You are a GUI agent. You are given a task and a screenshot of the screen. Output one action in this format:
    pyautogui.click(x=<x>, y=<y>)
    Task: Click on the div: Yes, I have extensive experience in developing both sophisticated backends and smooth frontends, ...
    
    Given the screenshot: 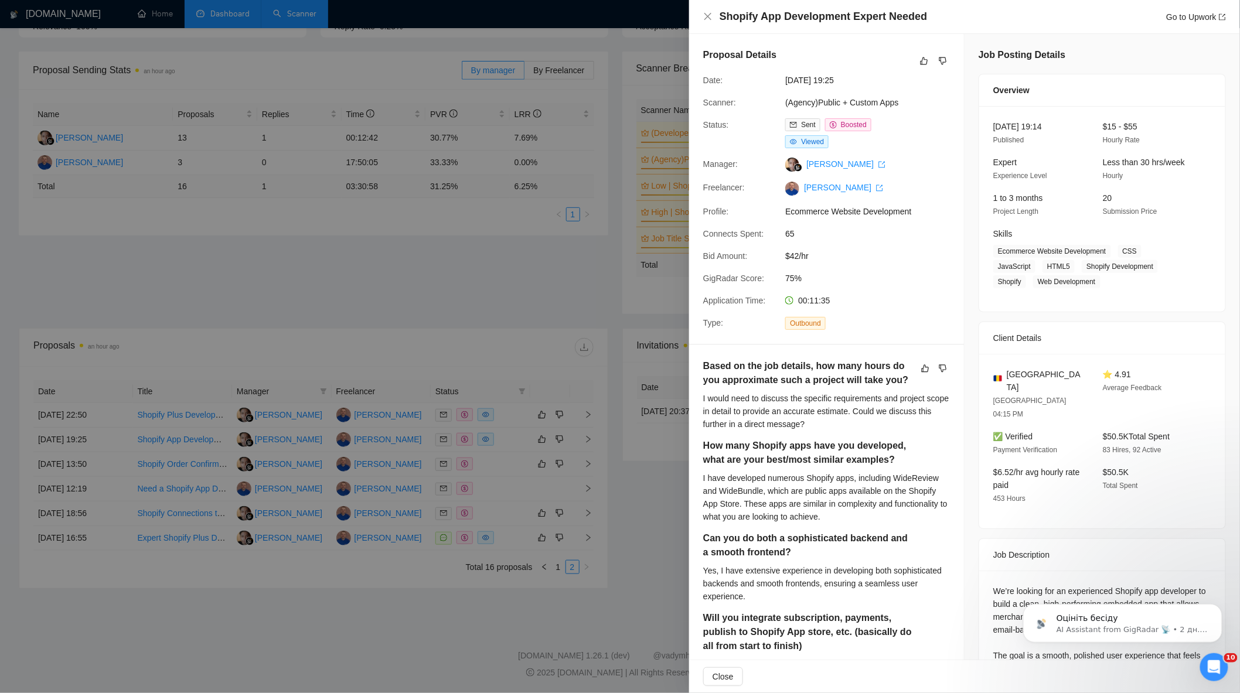 What is the action you would take?
    pyautogui.click(x=826, y=584)
    